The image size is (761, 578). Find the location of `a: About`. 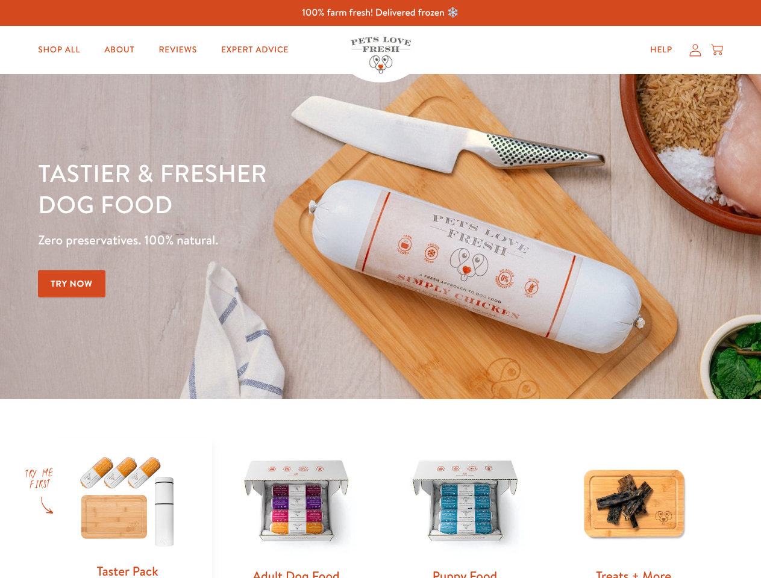

a: About is located at coordinates (119, 50).